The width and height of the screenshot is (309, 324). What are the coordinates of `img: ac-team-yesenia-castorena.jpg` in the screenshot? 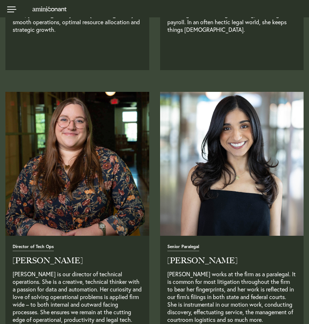 It's located at (232, 164).